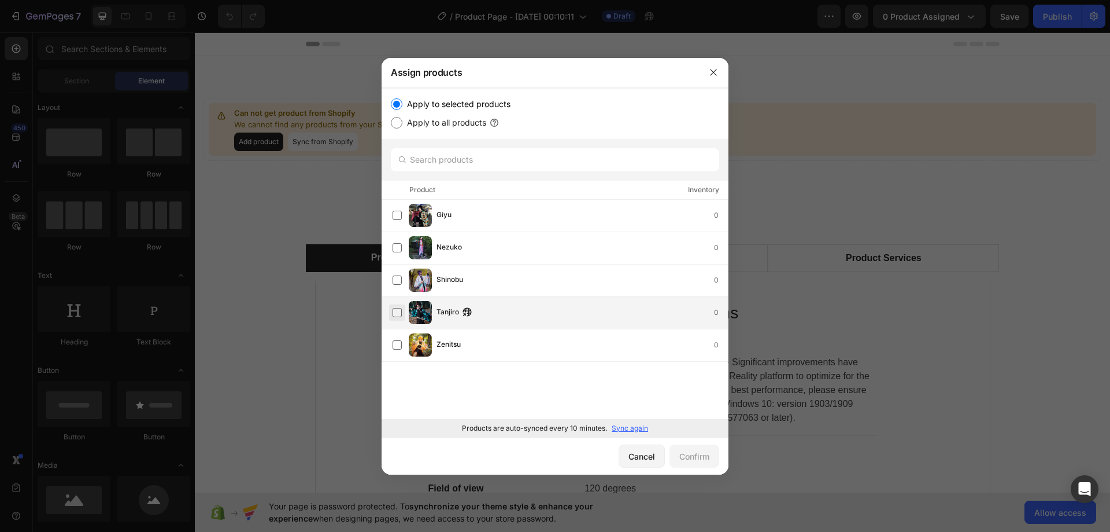 This screenshot has width=1110, height=532. What do you see at coordinates (444, 215) in the screenshot?
I see `span: Giyu` at bounding box center [444, 215].